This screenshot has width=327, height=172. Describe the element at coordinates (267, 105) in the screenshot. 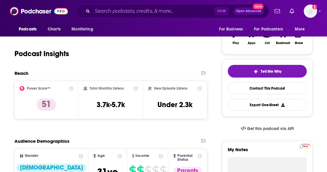

I see `button: Export One-Sheet` at that location.